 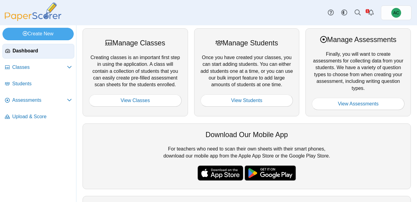 I want to click on span: Upload & Score, so click(x=42, y=117).